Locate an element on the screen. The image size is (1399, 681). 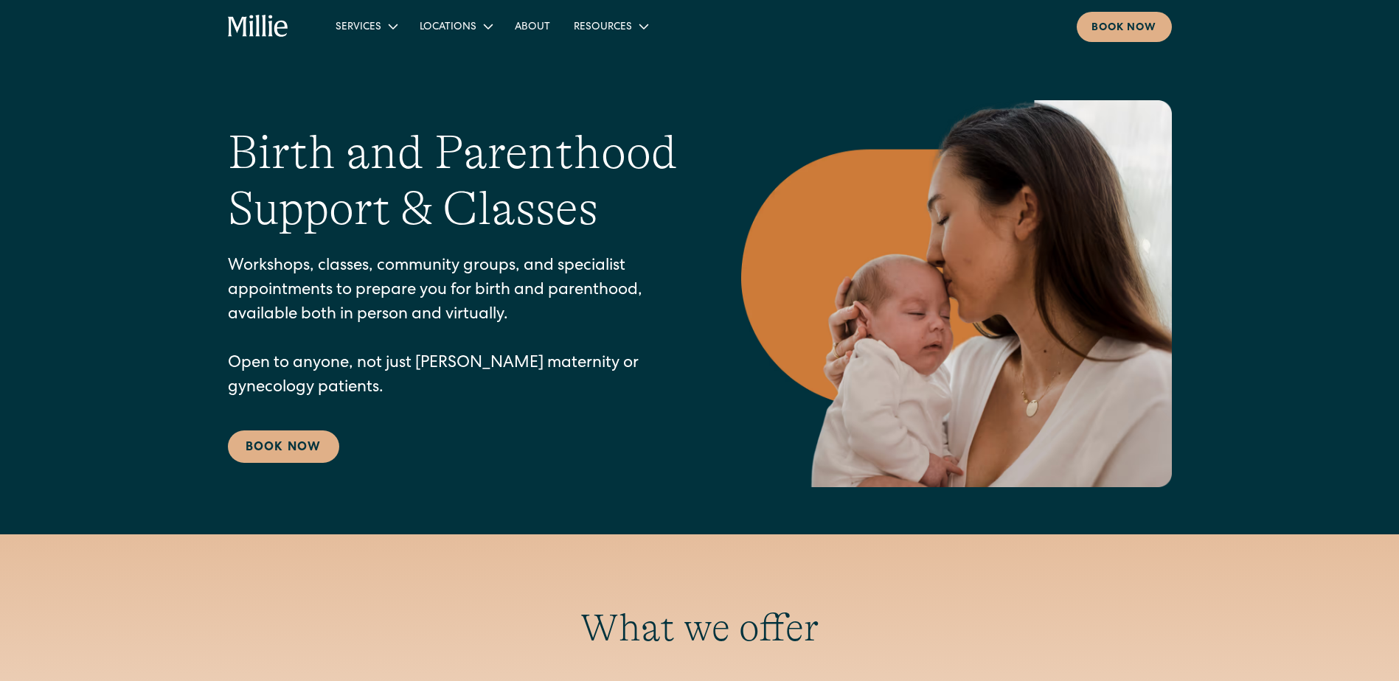
a: About is located at coordinates (532, 26).